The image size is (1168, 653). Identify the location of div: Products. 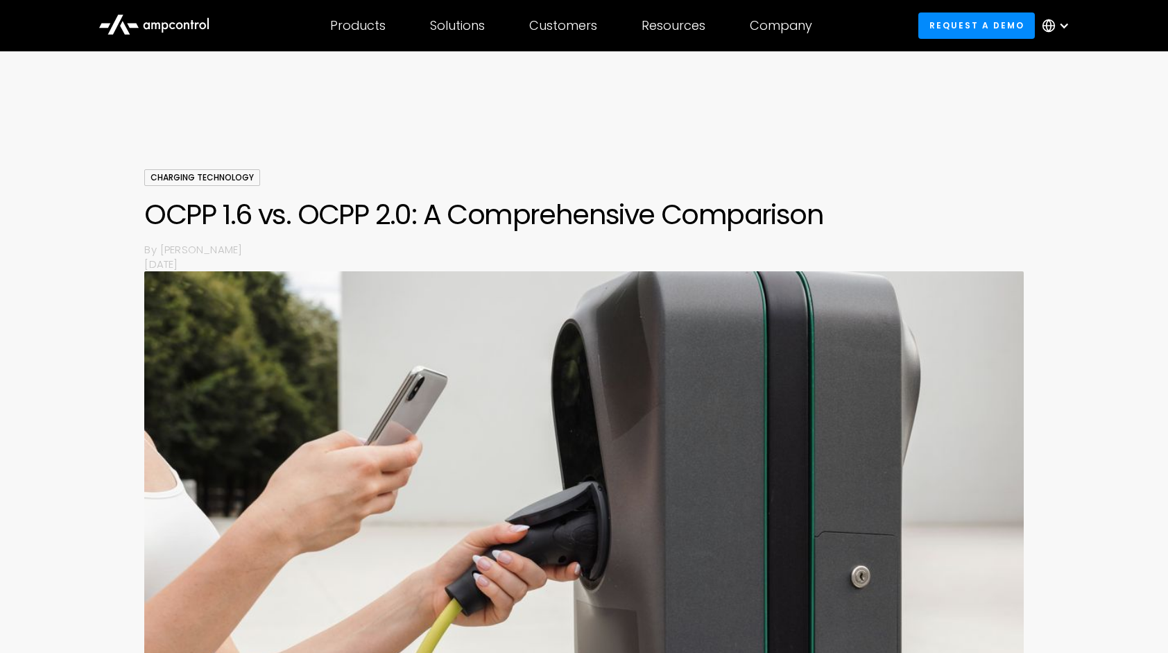
(358, 26).